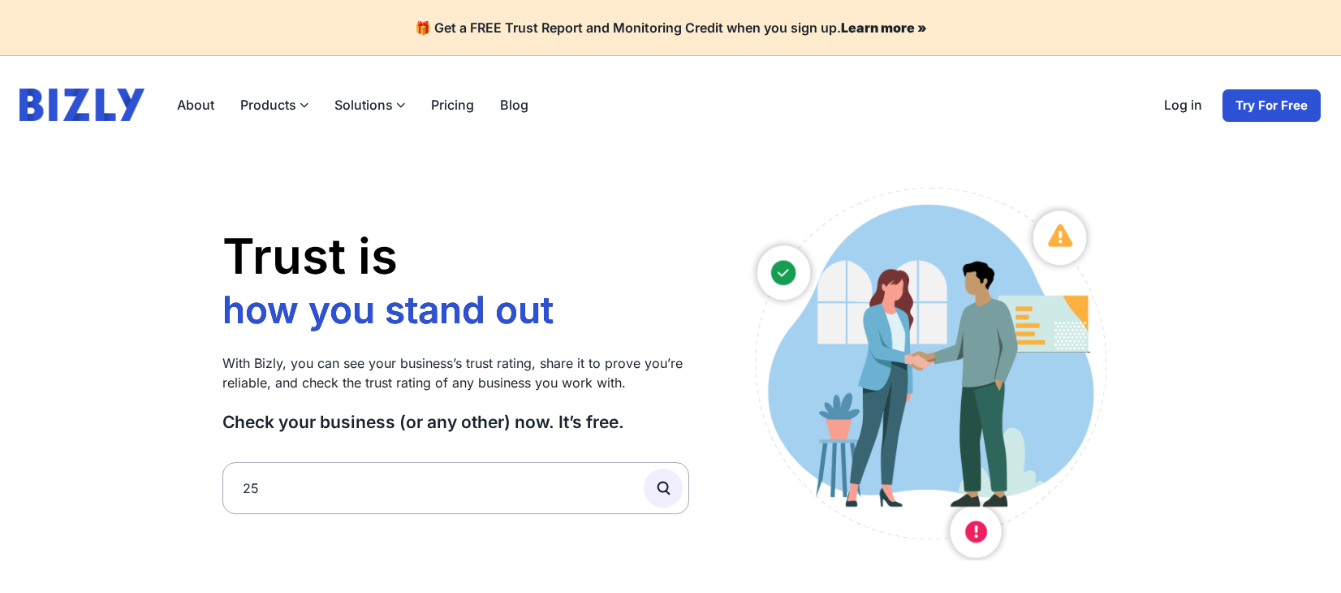  What do you see at coordinates (884, 28) in the screenshot?
I see `strong: Learn more »` at bounding box center [884, 28].